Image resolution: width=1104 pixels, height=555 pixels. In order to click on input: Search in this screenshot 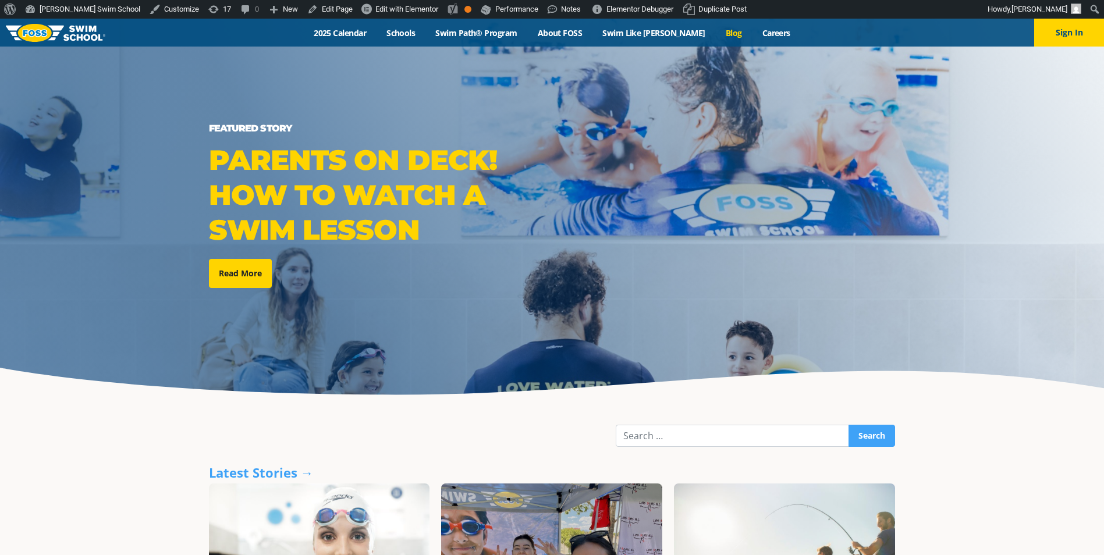, I will do `click(872, 436)`.